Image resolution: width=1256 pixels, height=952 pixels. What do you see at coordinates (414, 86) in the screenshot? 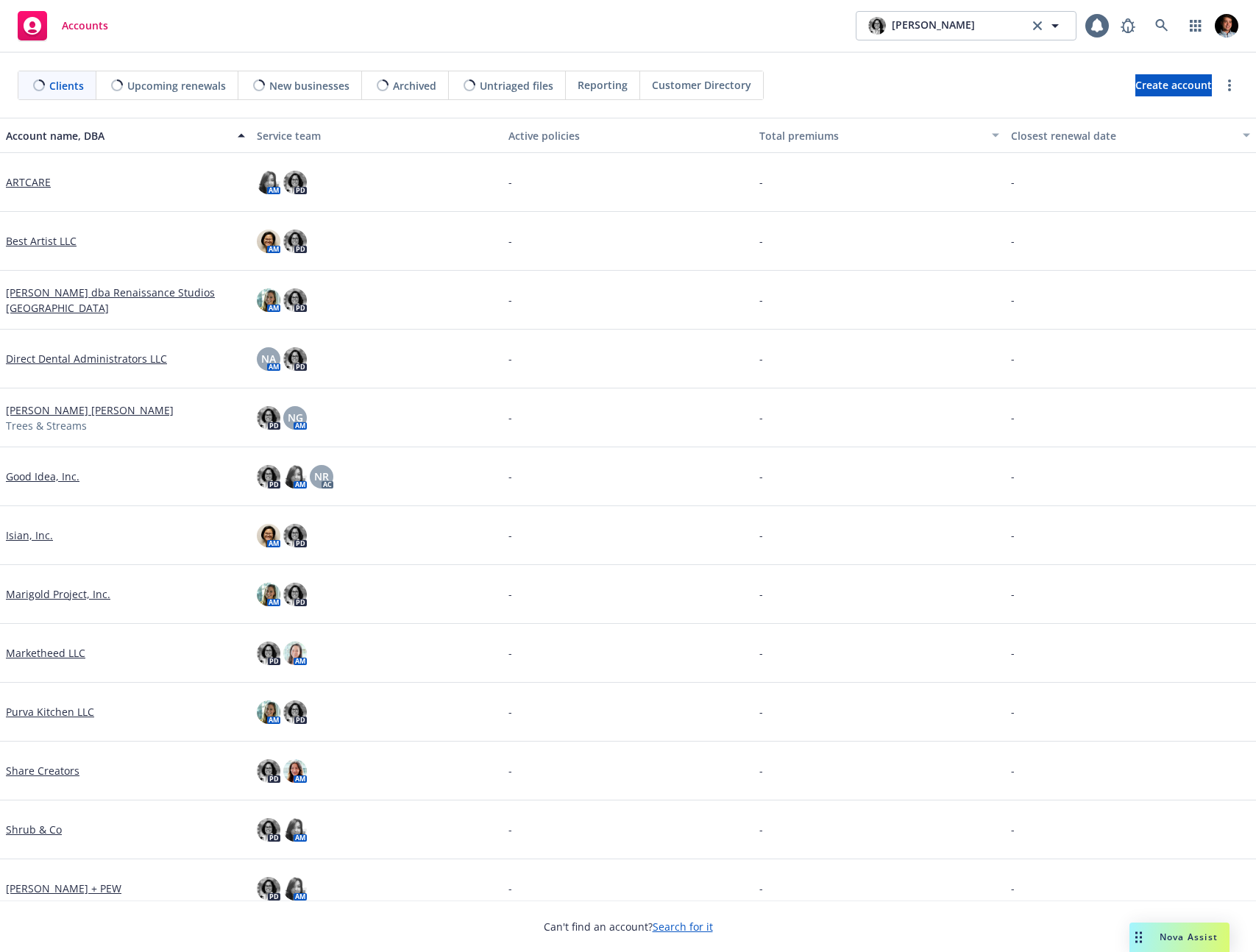
I see `span: Archived` at bounding box center [414, 86].